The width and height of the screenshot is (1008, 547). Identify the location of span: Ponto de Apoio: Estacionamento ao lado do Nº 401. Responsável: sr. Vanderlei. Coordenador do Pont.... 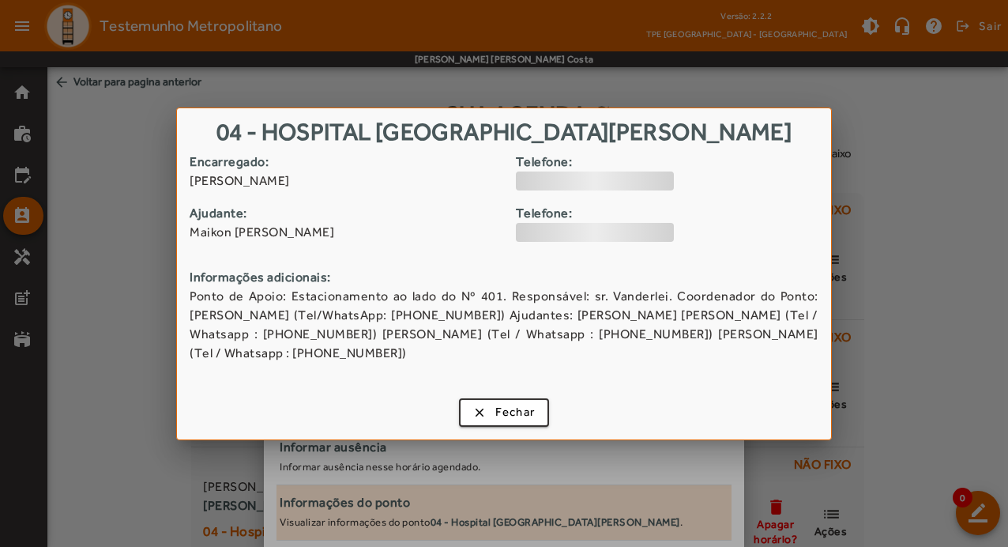
(503, 325).